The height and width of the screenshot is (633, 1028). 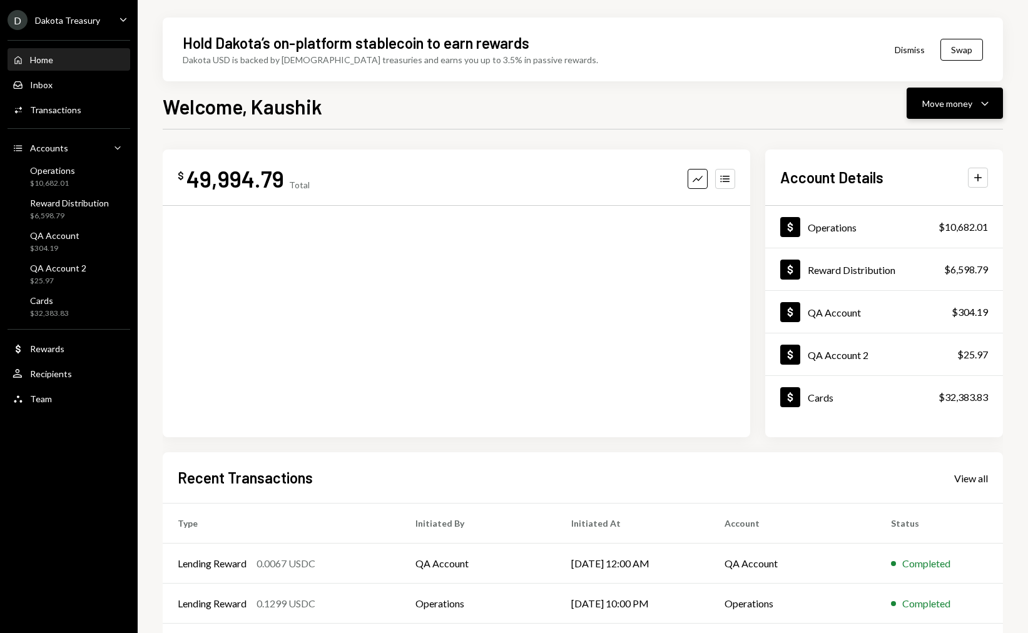 I want to click on div: Inbox, so click(x=41, y=84).